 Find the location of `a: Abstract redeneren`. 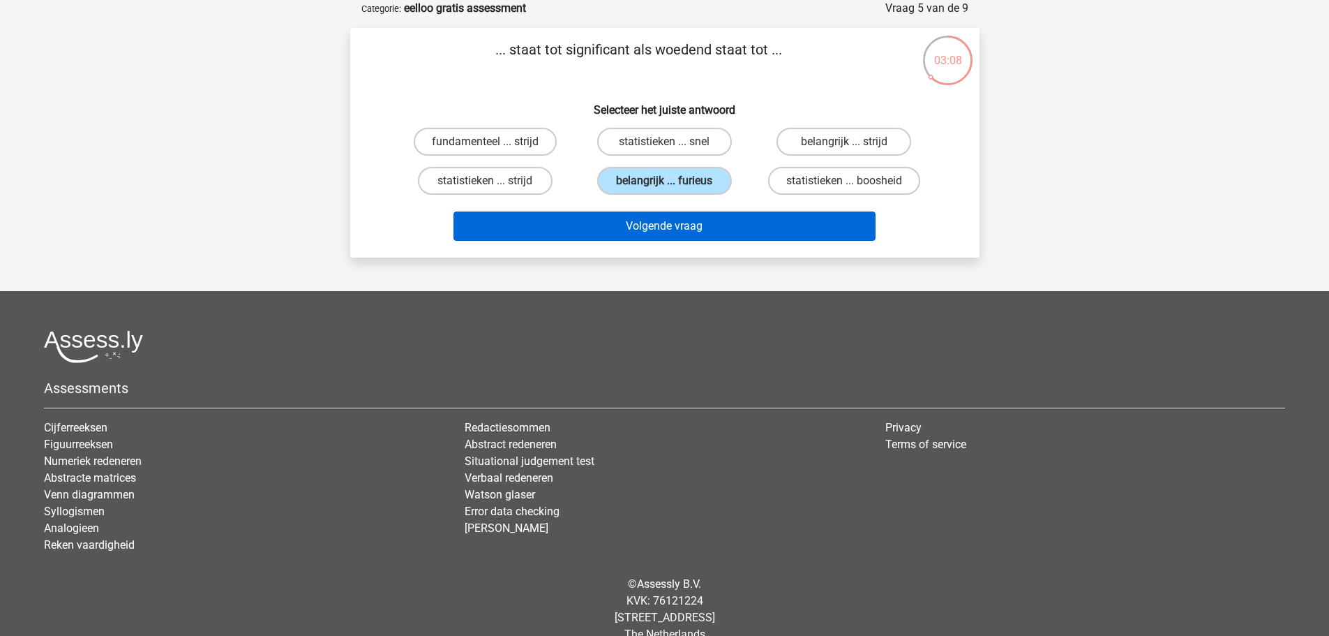

a: Abstract redeneren is located at coordinates (511, 444).